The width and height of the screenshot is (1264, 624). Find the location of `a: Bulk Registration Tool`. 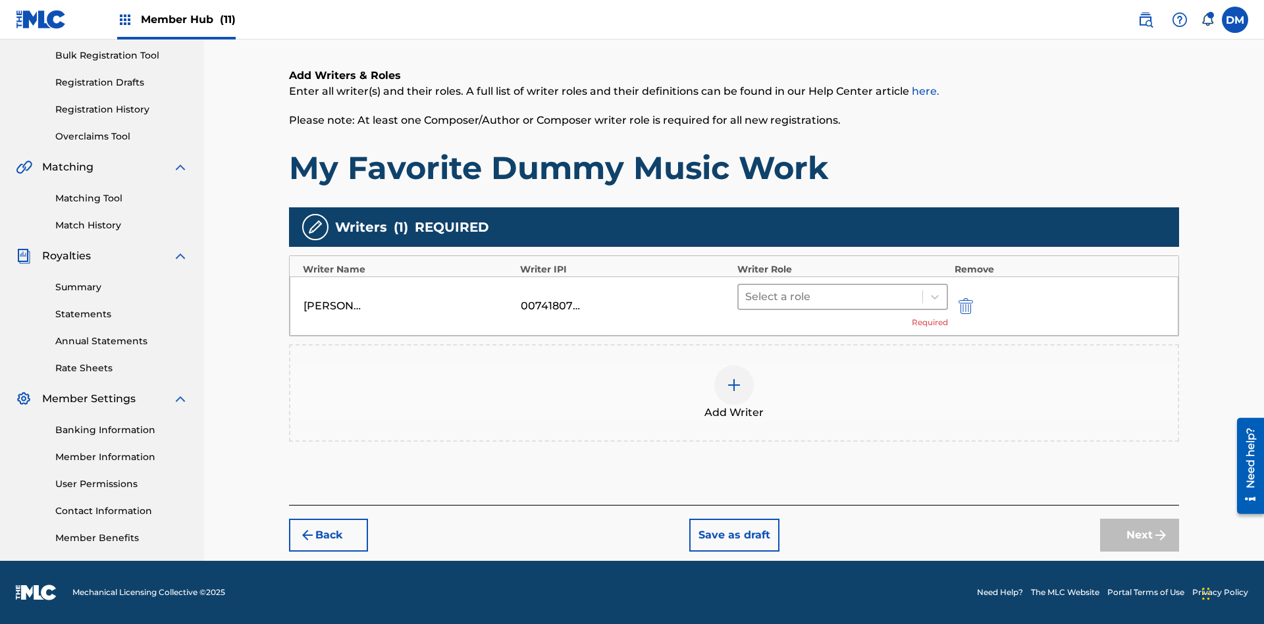

a: Bulk Registration Tool is located at coordinates (122, 55).